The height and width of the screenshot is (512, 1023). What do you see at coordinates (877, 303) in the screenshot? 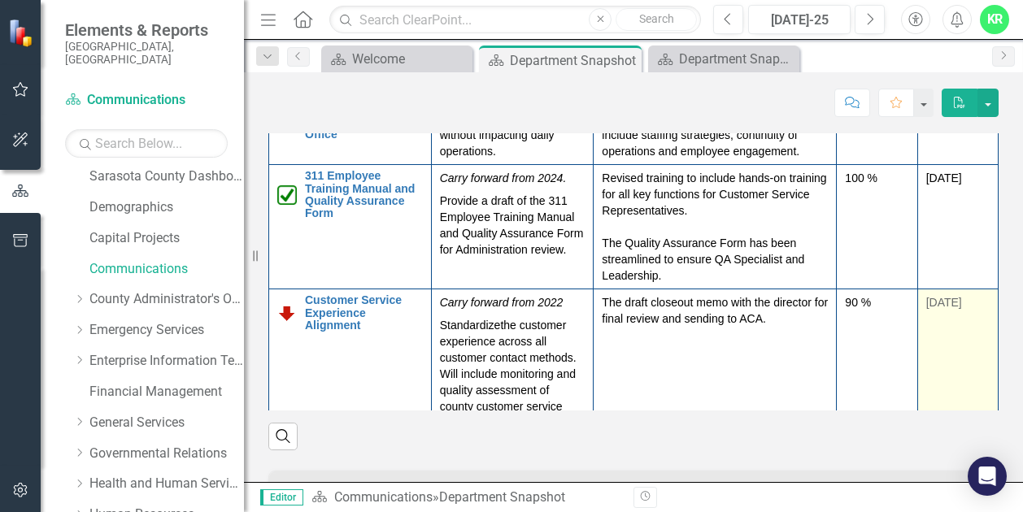
I see `div: 90 %` at bounding box center [877, 303].